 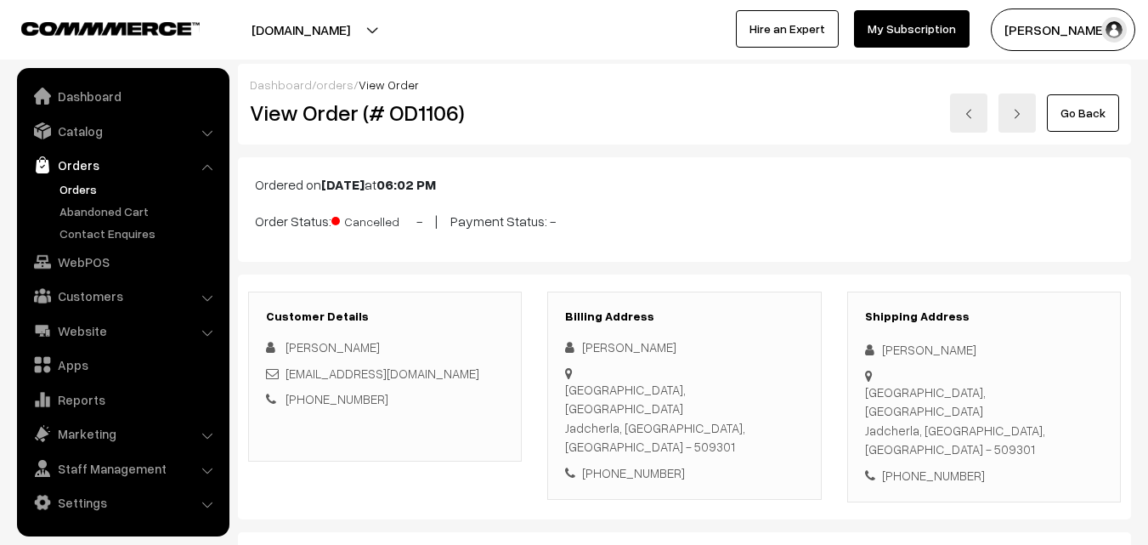 I want to click on a: Website, so click(x=122, y=331).